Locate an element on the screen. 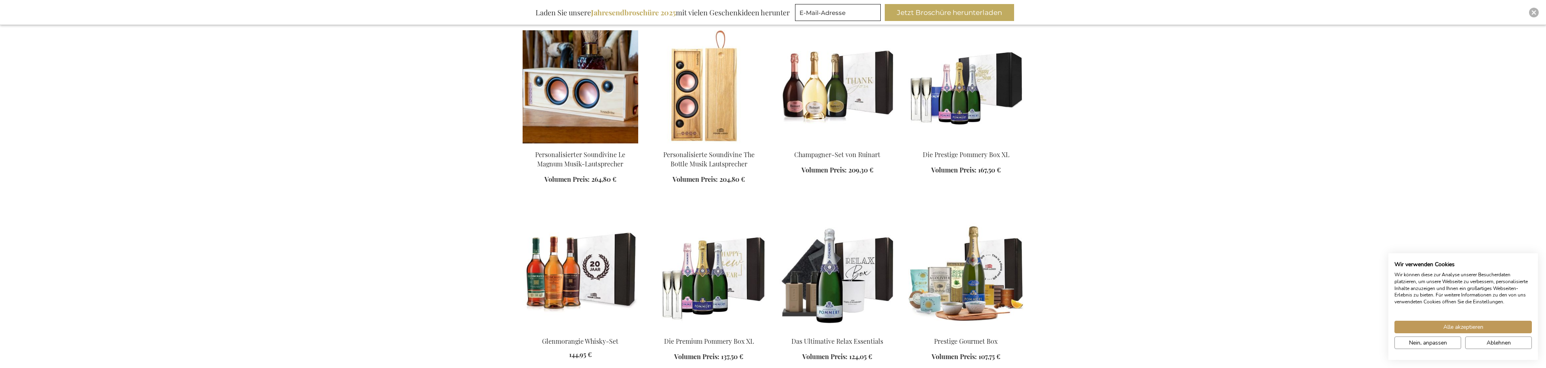 The image size is (1546, 368). img: Prestige Gourmet Box is located at coordinates (966, 274).